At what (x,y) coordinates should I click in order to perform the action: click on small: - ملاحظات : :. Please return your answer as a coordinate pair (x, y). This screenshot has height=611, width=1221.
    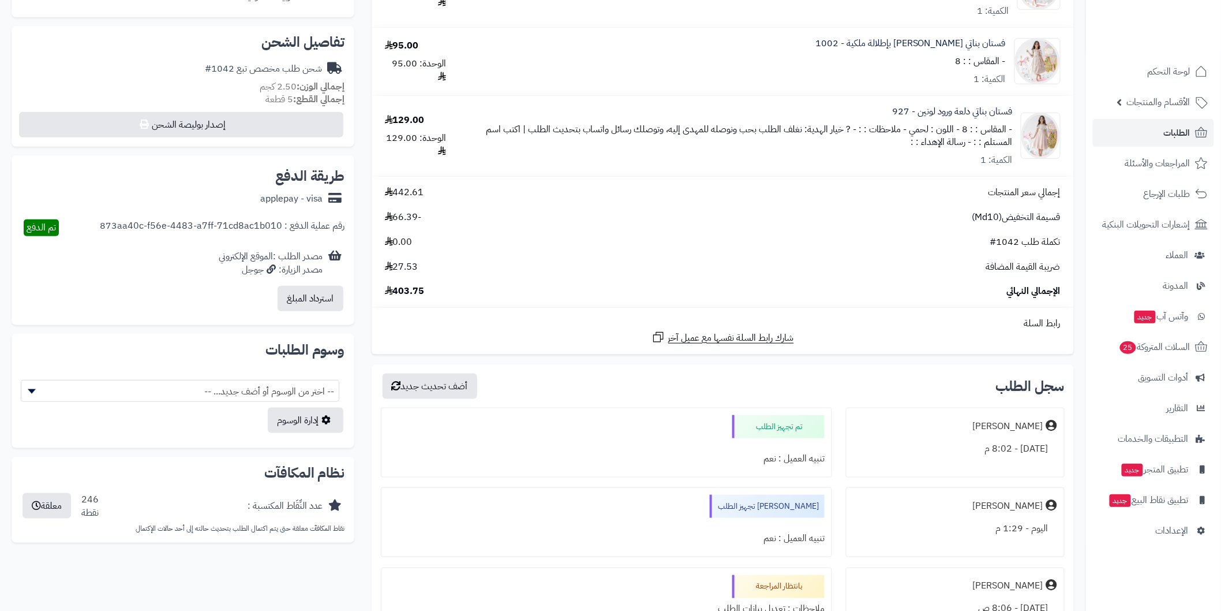
    Looking at the image, I should click on (882, 129).